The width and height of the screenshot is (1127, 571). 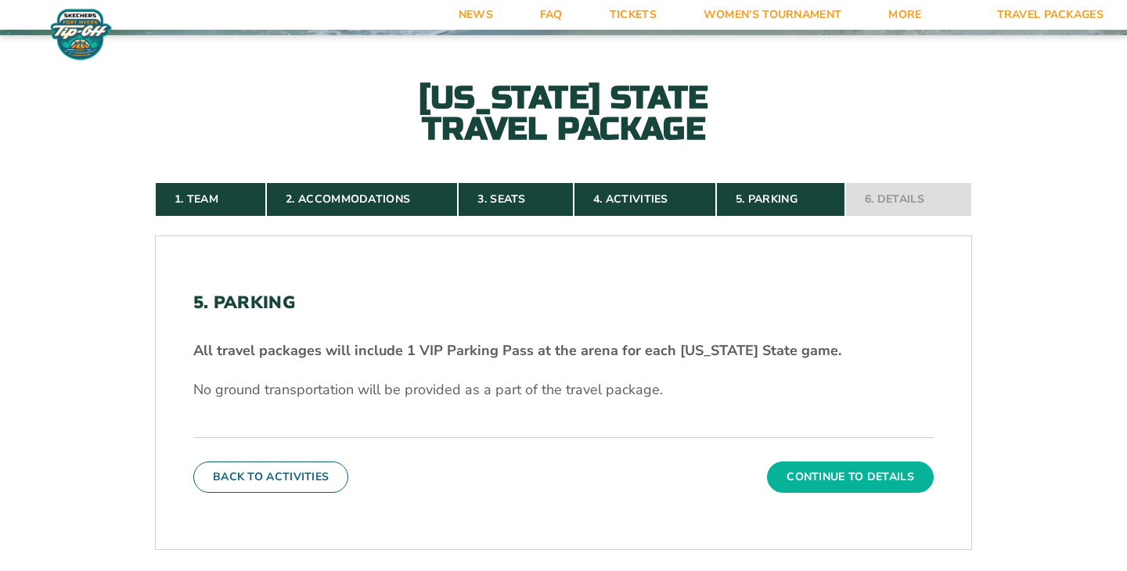 I want to click on button: Back To Activities, so click(x=271, y=477).